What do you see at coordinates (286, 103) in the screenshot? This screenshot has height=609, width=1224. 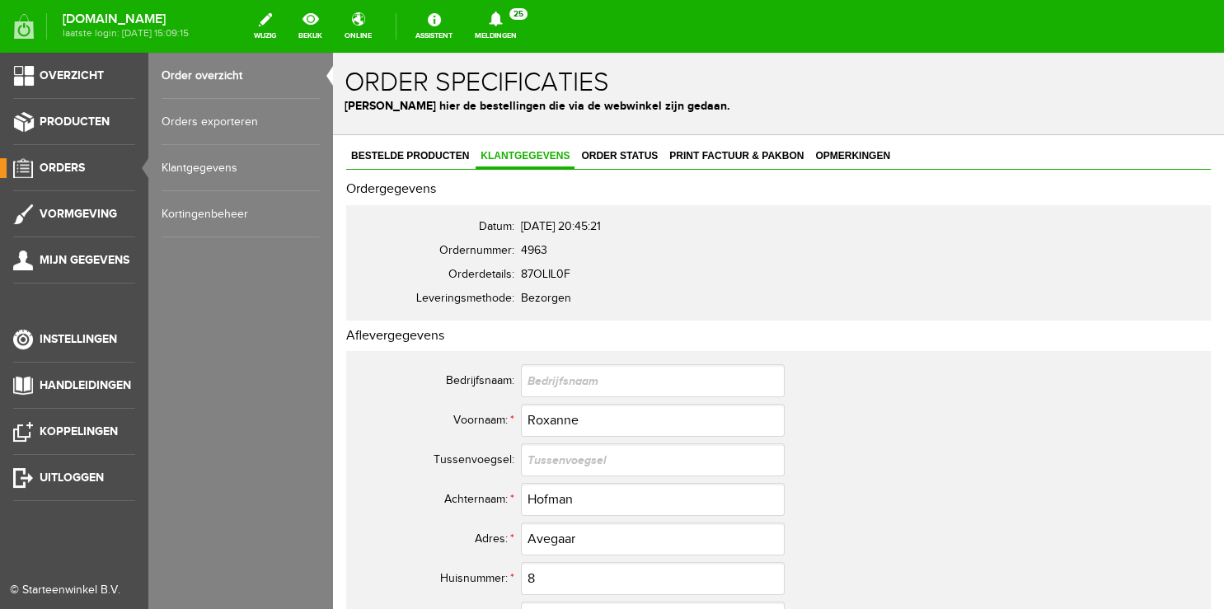 I see `span: Order status` at bounding box center [286, 103].